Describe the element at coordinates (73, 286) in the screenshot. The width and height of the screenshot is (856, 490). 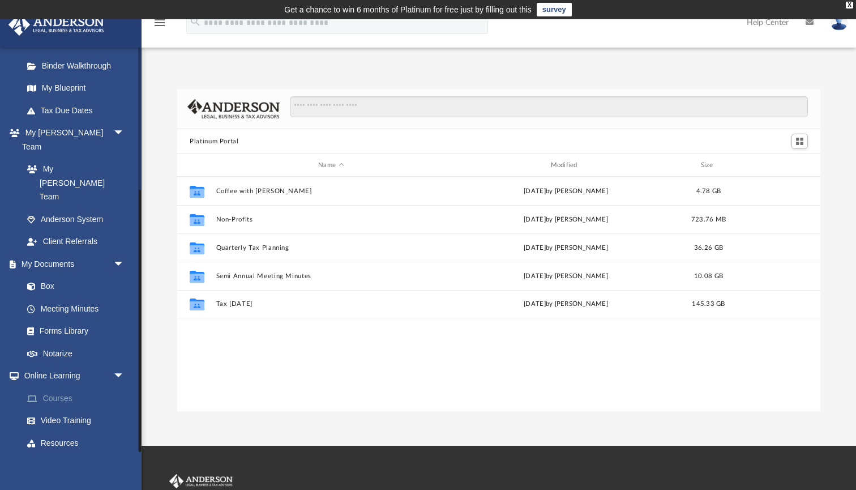
I see `a: Box` at that location.